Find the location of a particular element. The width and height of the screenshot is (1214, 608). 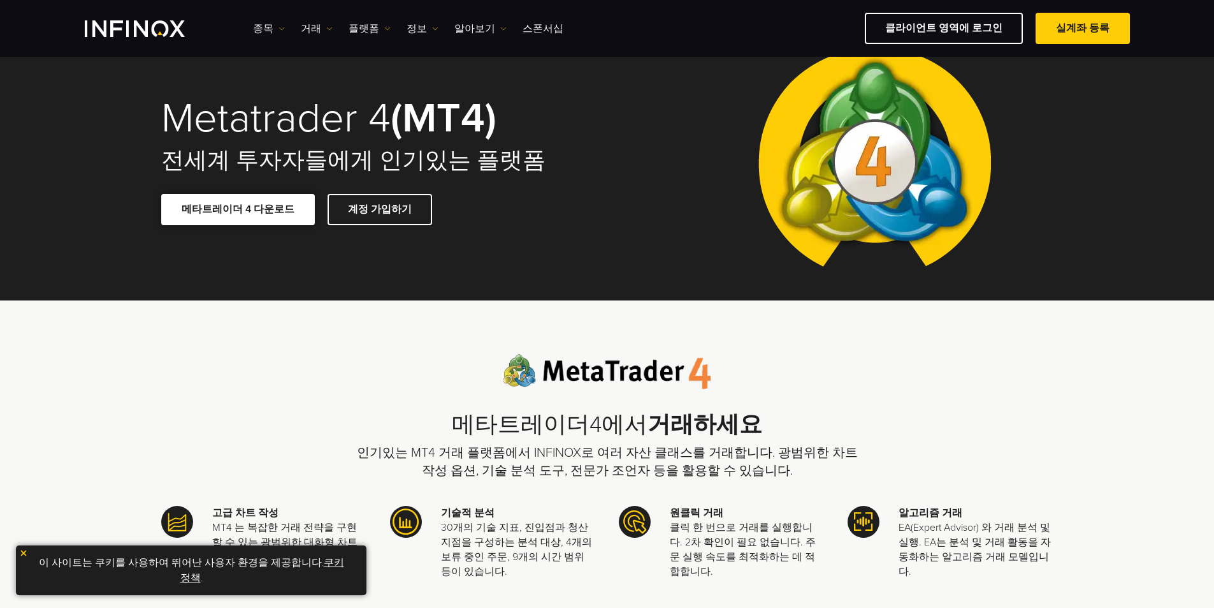

p: 클릭 한 번으로 거래를 실행합니다. 2차 확인이 필요 없습니다. 주문 실행 속도를 최적화하는 데 적합합니다. is located at coordinates (747, 550).